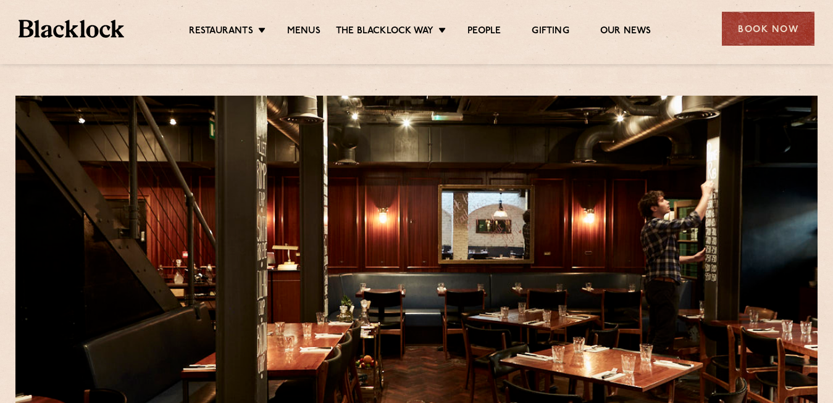 This screenshot has height=403, width=833. What do you see at coordinates (484, 32) in the screenshot?
I see `a: People` at bounding box center [484, 32].